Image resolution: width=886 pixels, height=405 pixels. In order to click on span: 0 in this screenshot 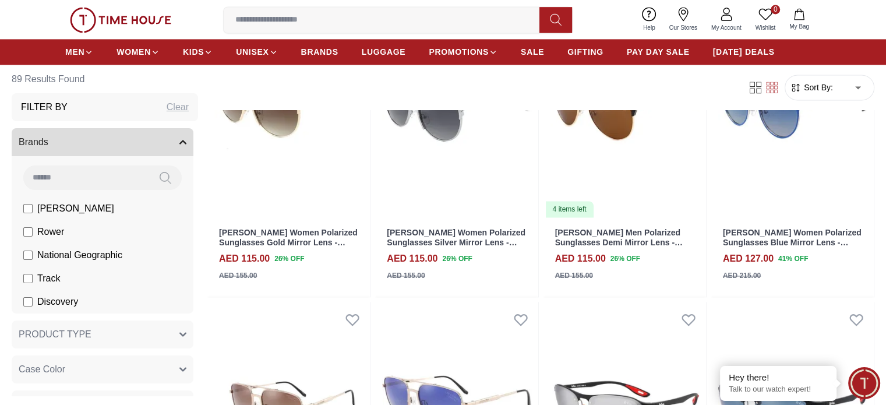, I will do `click(775, 9)`.